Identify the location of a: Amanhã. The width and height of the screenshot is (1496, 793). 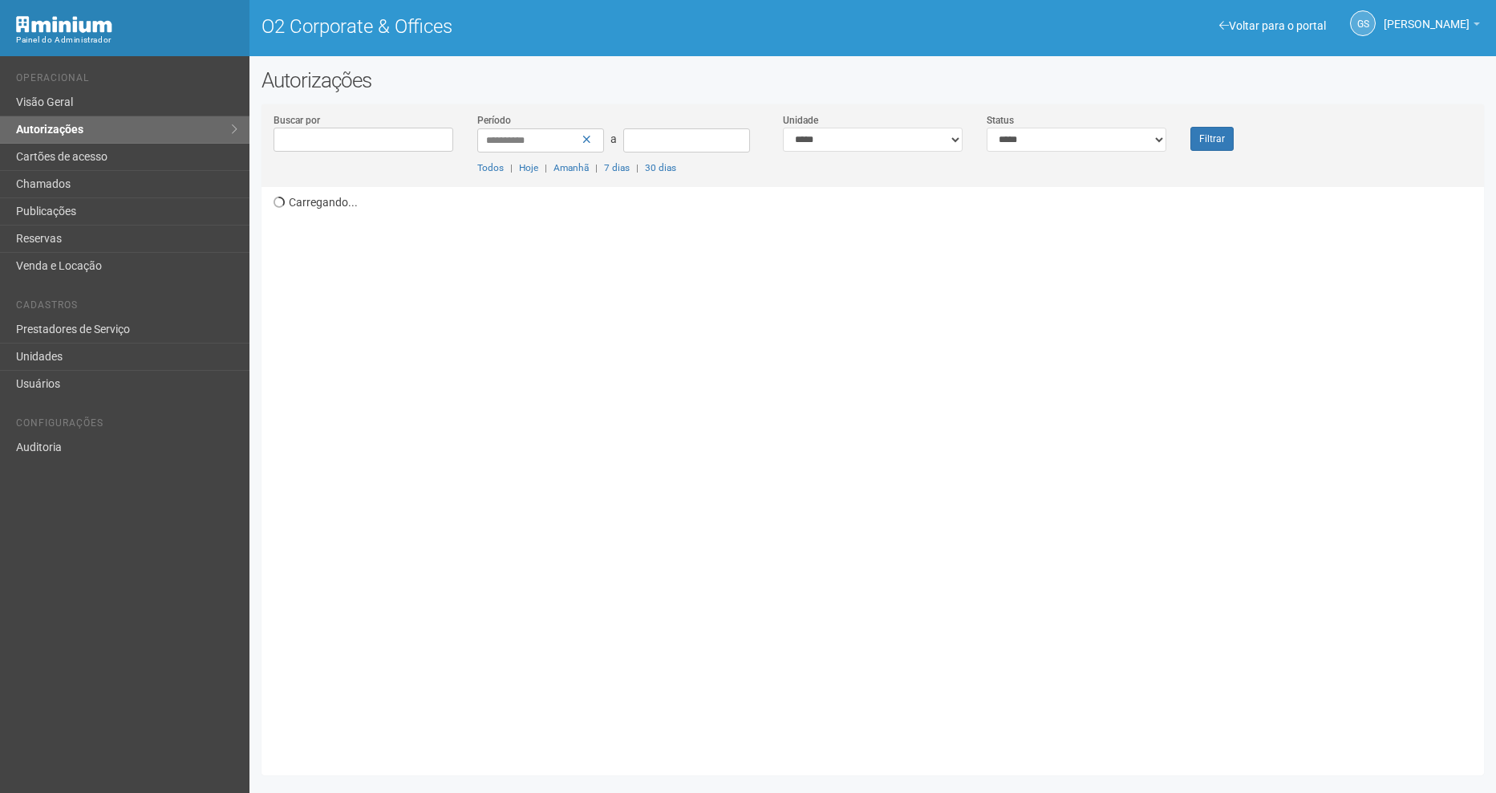
(571, 168).